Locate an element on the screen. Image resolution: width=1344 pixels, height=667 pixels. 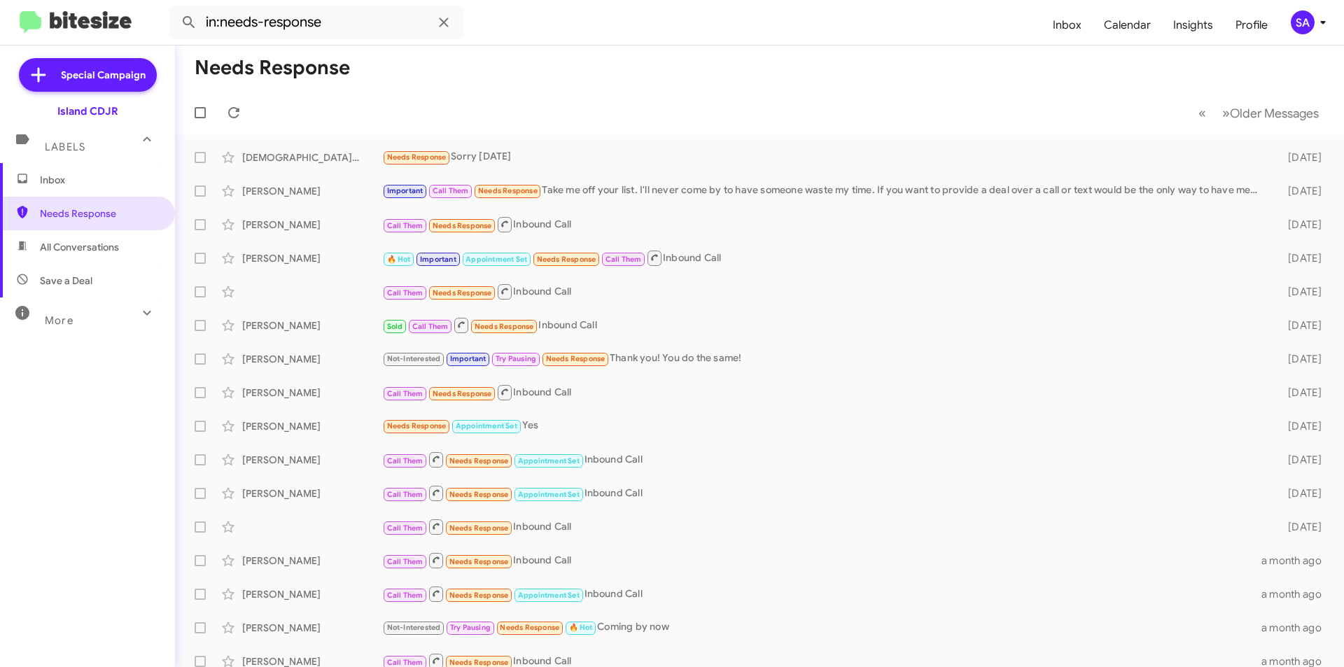
span: Save a Deal is located at coordinates (66, 281).